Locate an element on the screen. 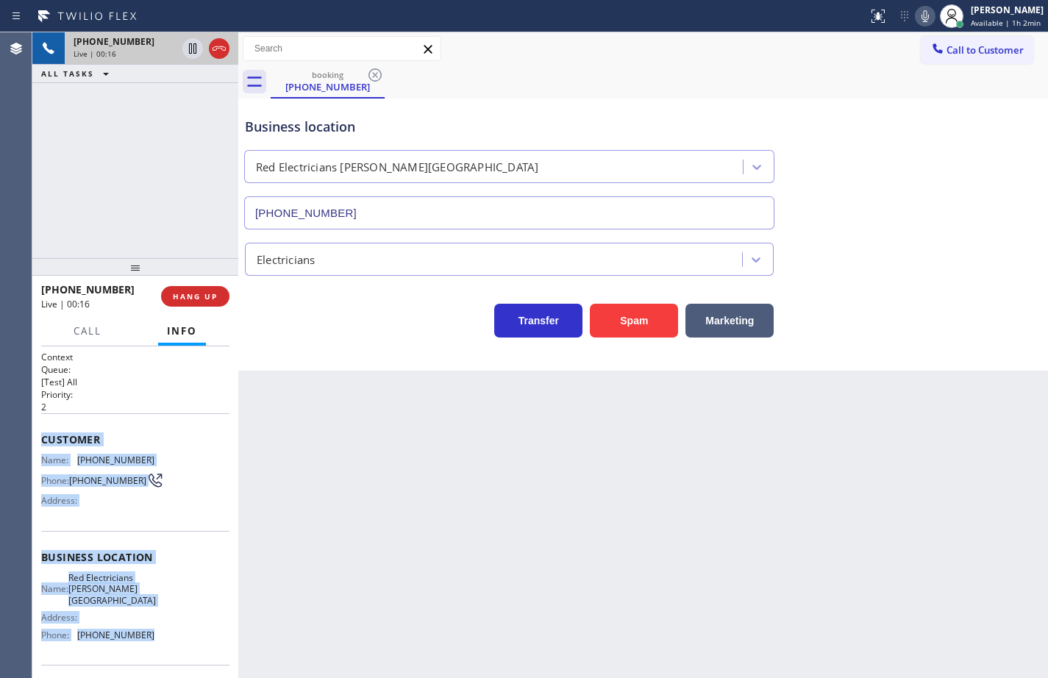  span: Customer is located at coordinates (135, 439).